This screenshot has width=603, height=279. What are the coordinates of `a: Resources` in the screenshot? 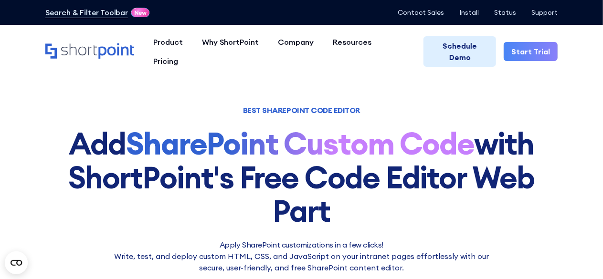 It's located at (352, 42).